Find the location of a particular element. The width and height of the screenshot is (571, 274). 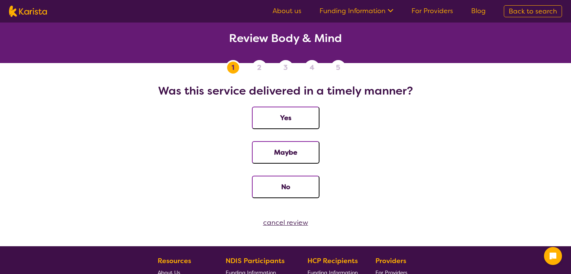

button: No is located at coordinates (286, 187).